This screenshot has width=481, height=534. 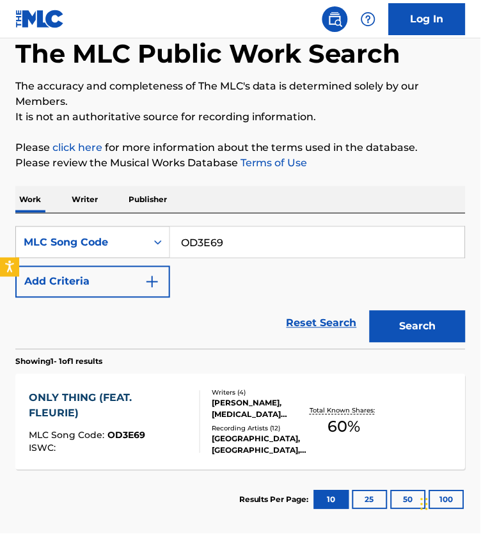 What do you see at coordinates (59, 362) in the screenshot?
I see `p: Showing 1 - 1 of 1 results` at bounding box center [59, 362].